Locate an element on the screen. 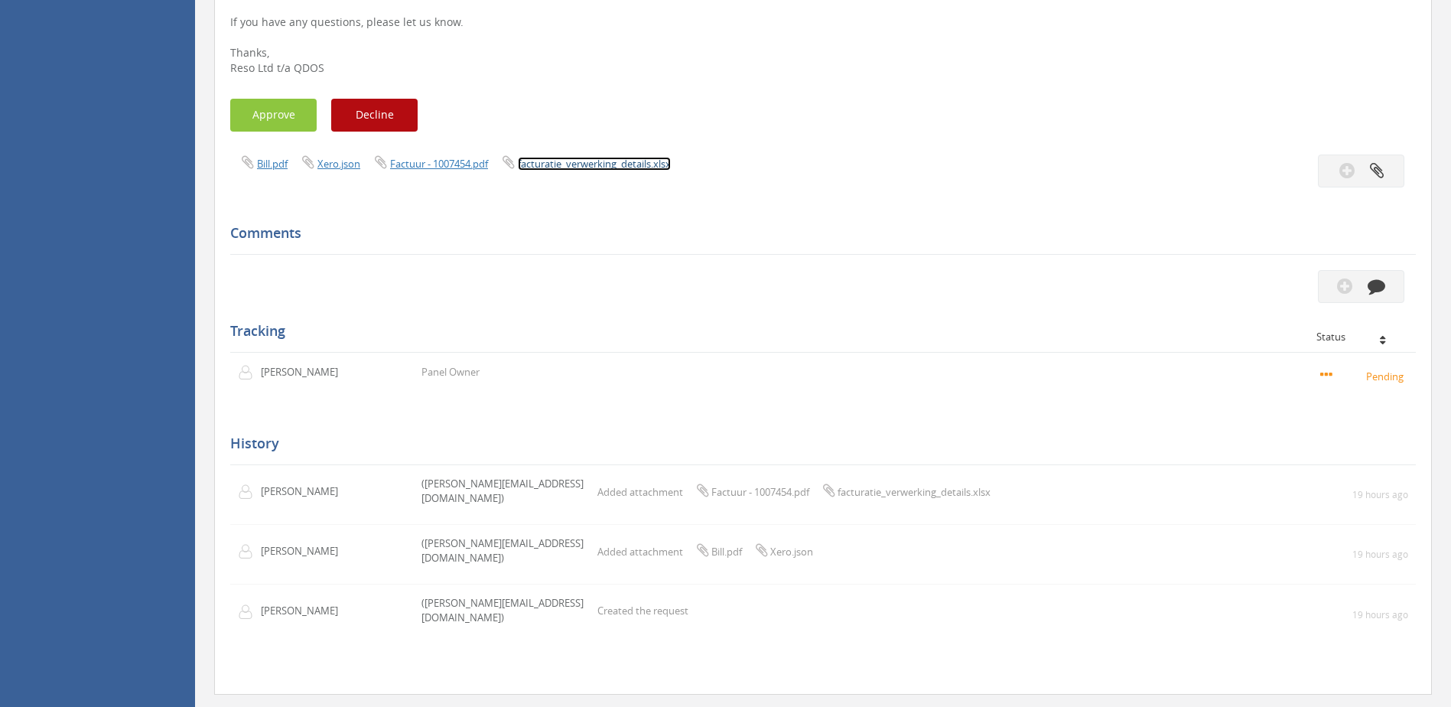  p: Panel Owner is located at coordinates (450, 372).